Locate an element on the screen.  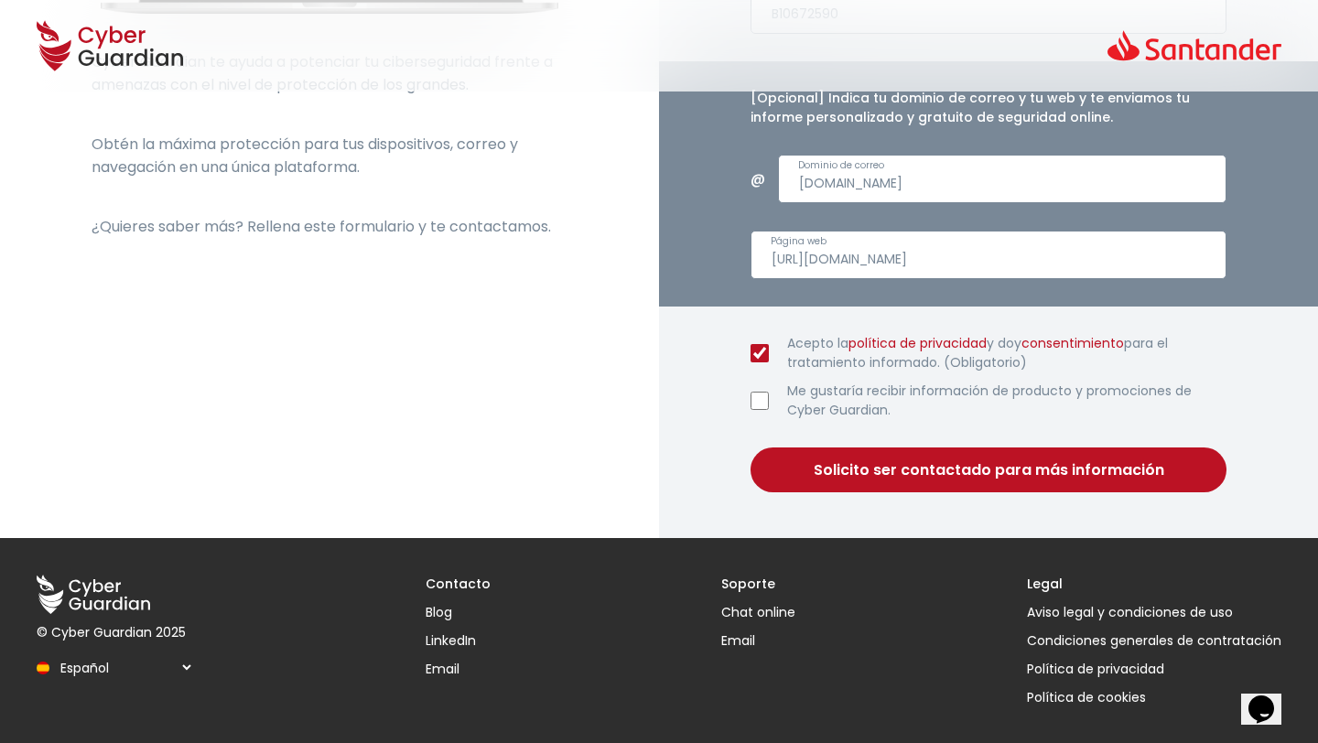
a: consentimiento is located at coordinates (1072, 343).